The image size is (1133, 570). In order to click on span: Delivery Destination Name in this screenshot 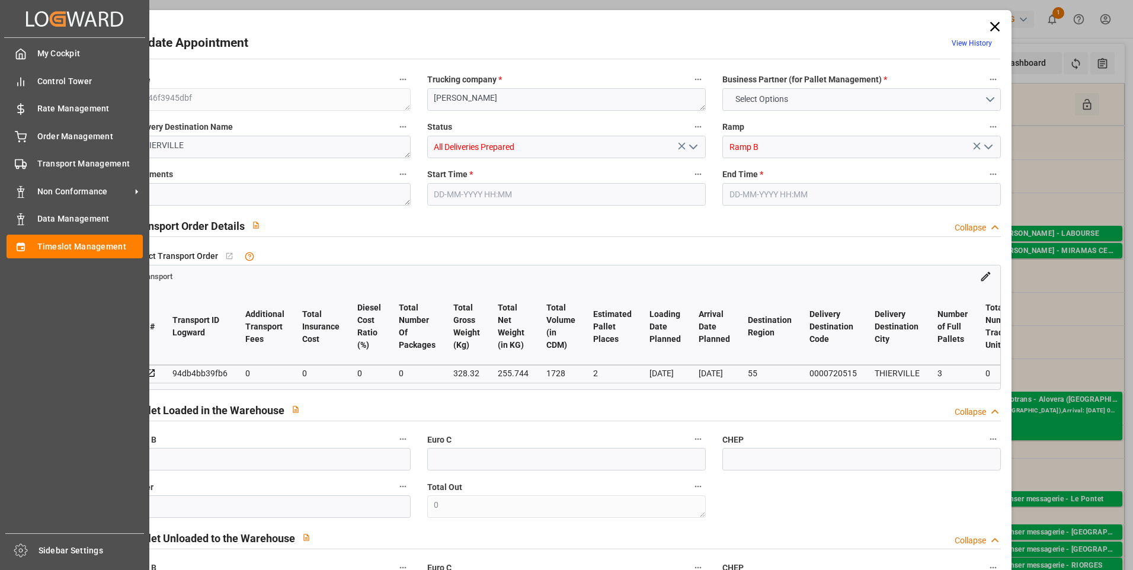, I will do `click(183, 127)`.